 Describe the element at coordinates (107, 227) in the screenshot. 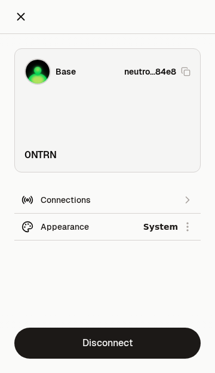

I see `button: AppearanceSystem` at that location.